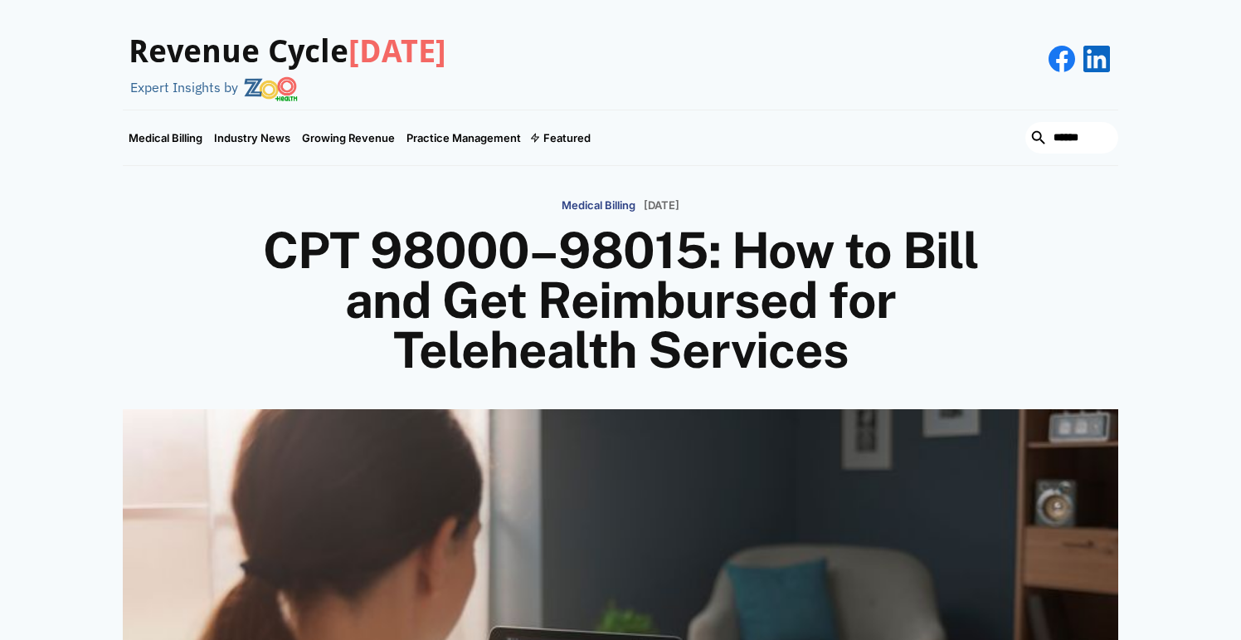 The height and width of the screenshot is (640, 1241). I want to click on a: Practice Management, so click(464, 138).